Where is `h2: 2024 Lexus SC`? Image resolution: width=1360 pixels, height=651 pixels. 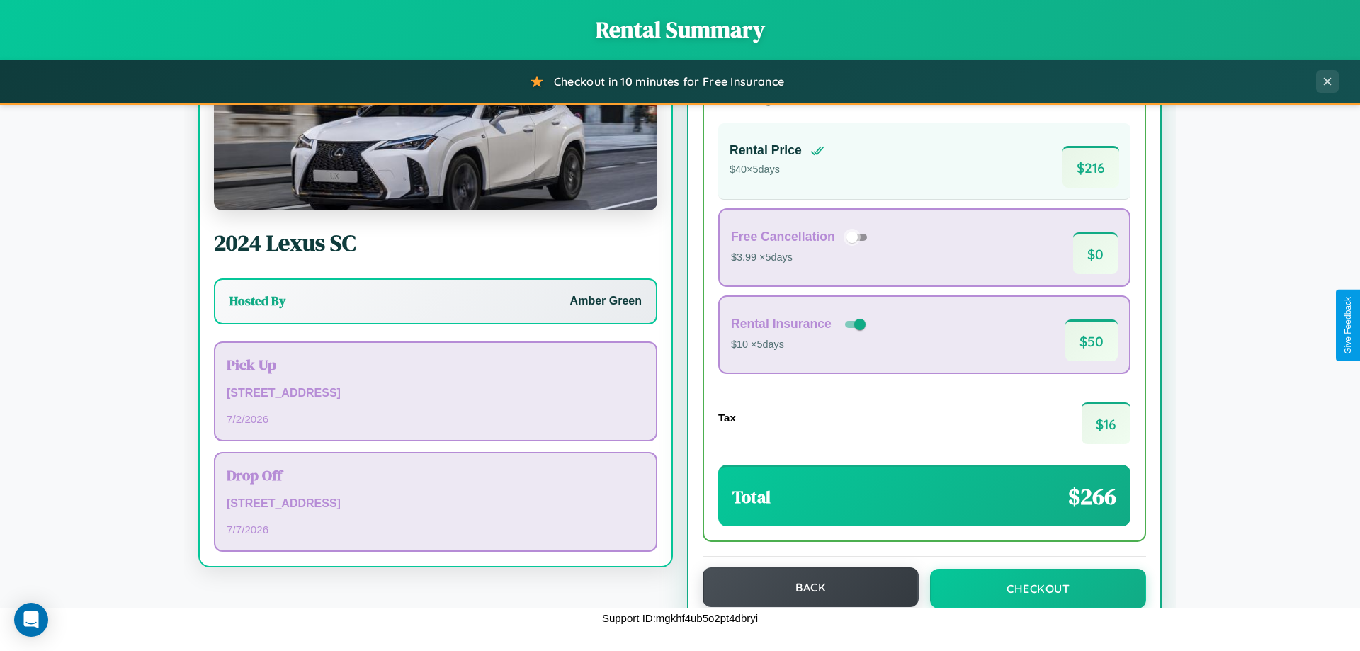 h2: 2024 Lexus SC is located at coordinates (436, 243).